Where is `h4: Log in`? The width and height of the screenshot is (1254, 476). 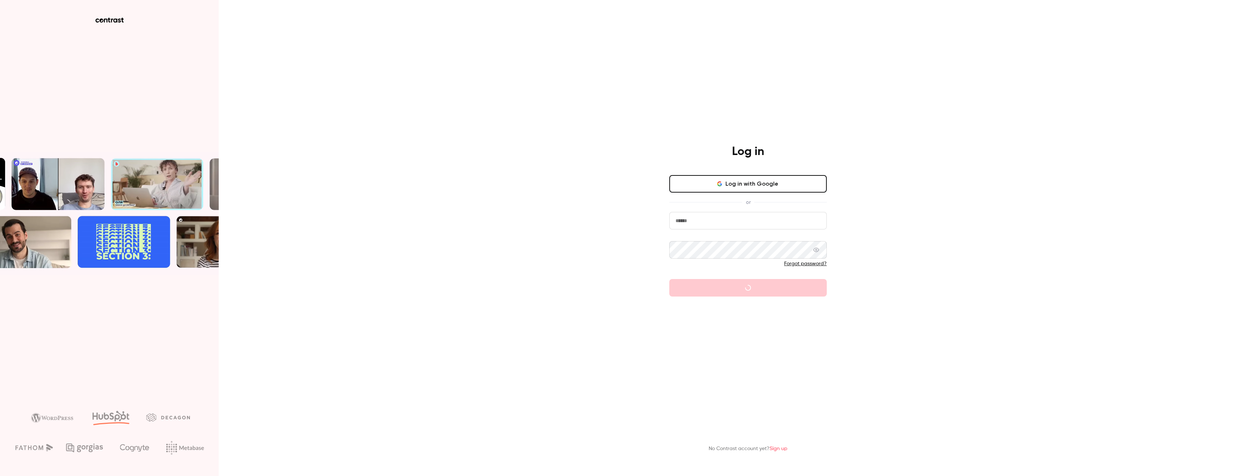 h4: Log in is located at coordinates (748, 152).